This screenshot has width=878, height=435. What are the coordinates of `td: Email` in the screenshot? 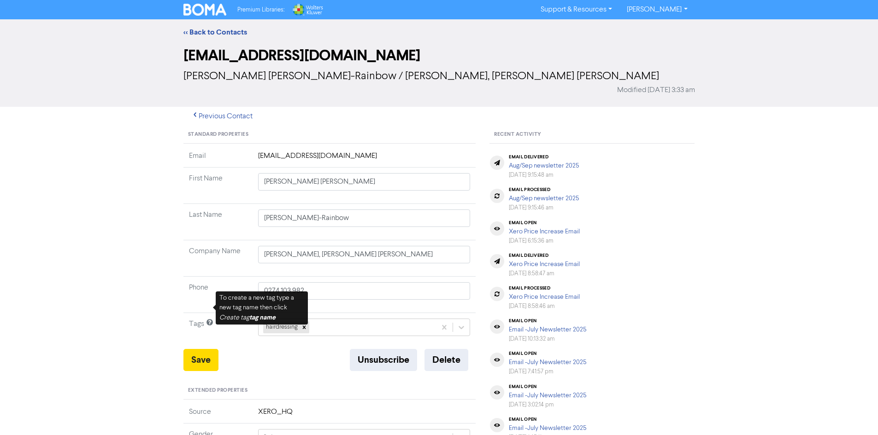 It's located at (218, 159).